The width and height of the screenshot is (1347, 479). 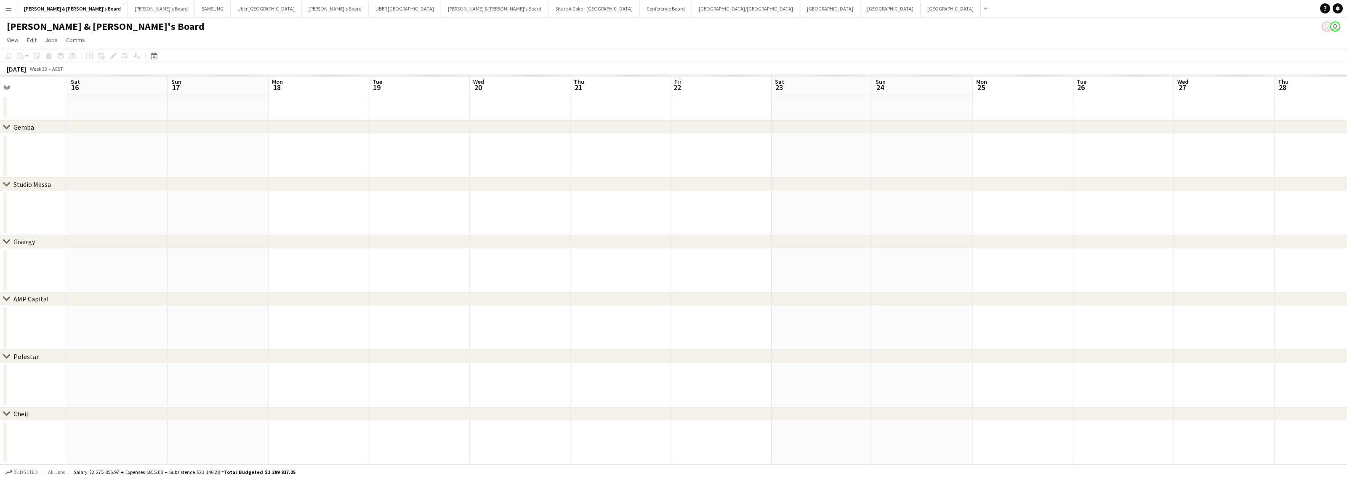 What do you see at coordinates (56, 472) in the screenshot?
I see `span: All jobs` at bounding box center [56, 472].